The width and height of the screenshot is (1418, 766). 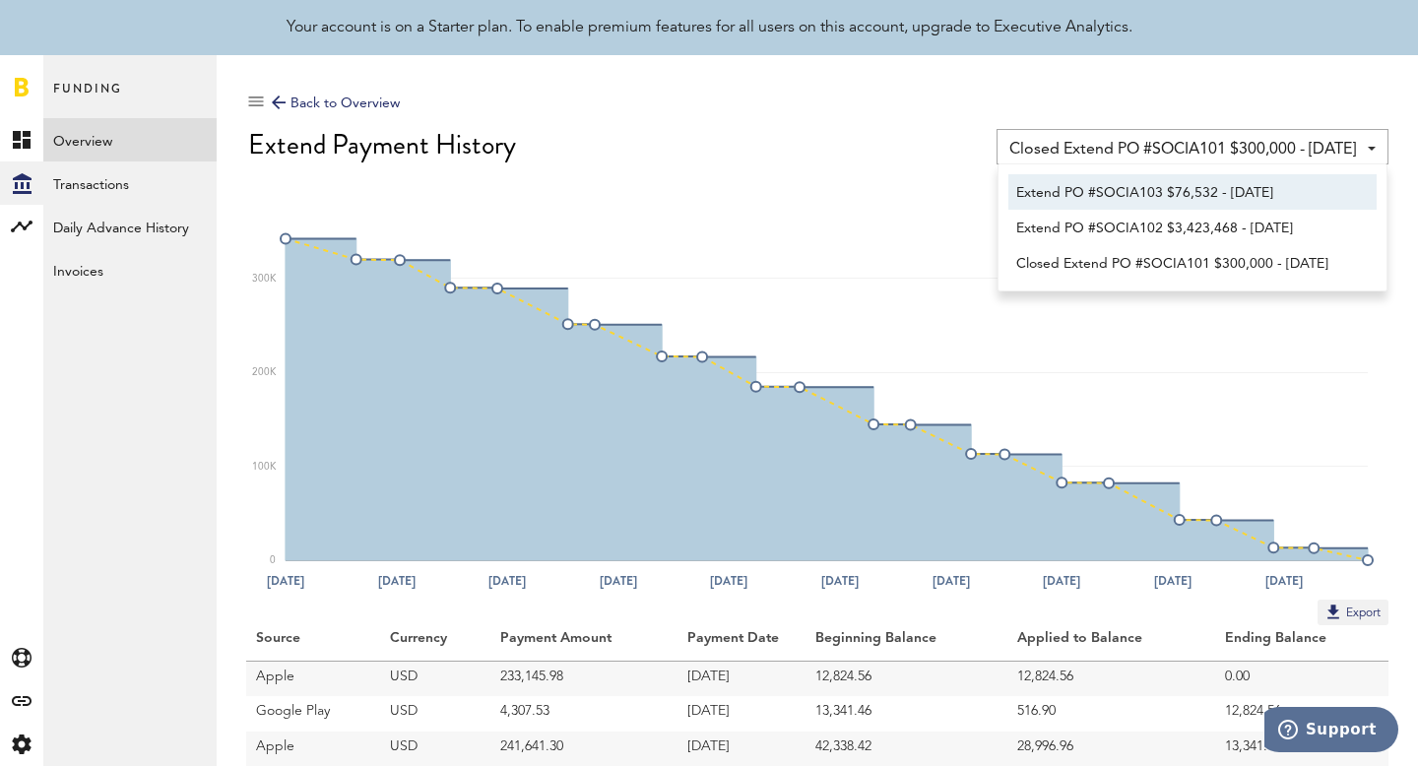 I want to click on th: Payment Date, so click(x=742, y=643).